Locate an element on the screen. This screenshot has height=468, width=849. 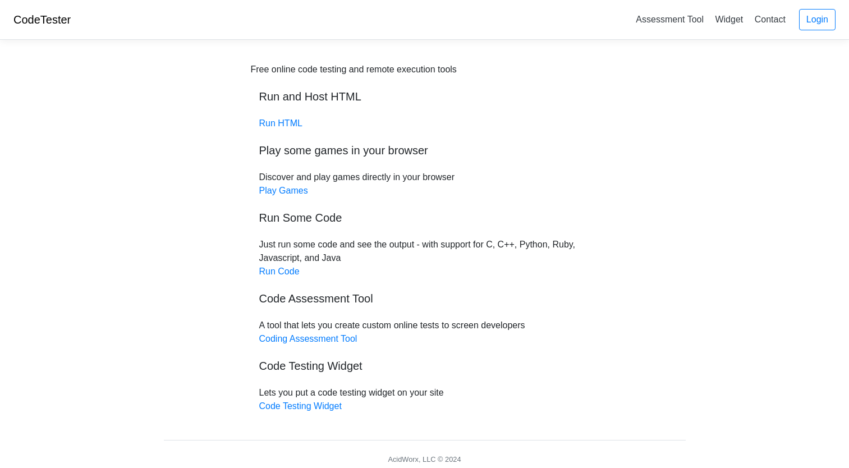
div: Discover and play games directly in your browser Just run some code and see the output - with sup... is located at coordinates (425, 238).